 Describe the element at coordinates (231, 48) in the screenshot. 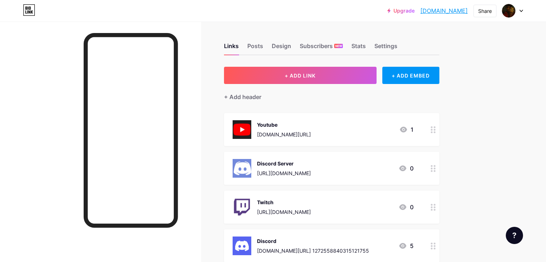

I see `div: Links` at that location.